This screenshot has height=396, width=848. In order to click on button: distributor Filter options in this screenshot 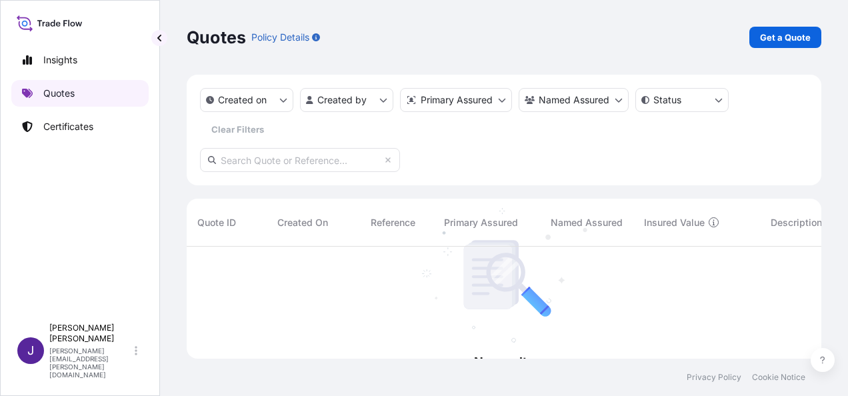, I will do `click(456, 100)`.